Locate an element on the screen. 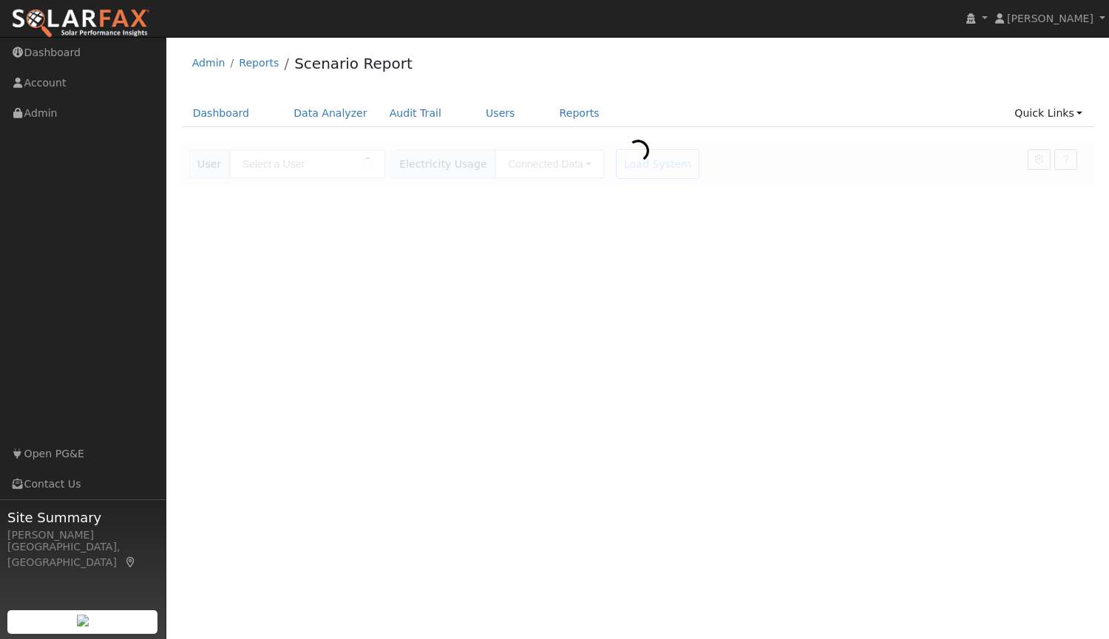 Image resolution: width=1109 pixels, height=639 pixels. a: Admin is located at coordinates (208, 63).